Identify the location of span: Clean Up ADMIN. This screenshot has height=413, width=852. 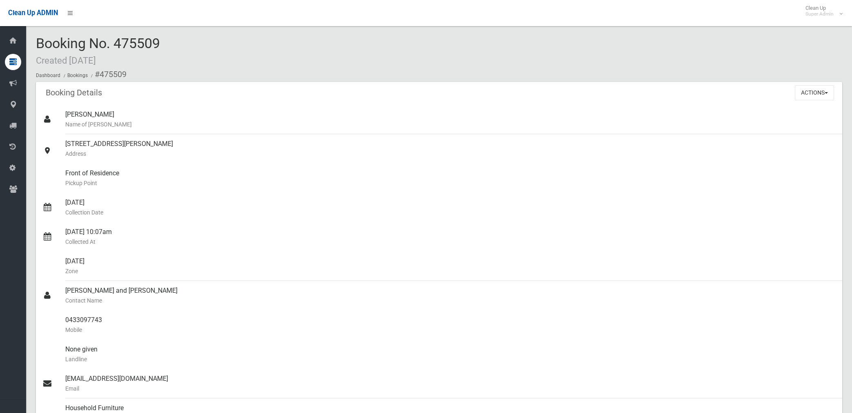
(33, 13).